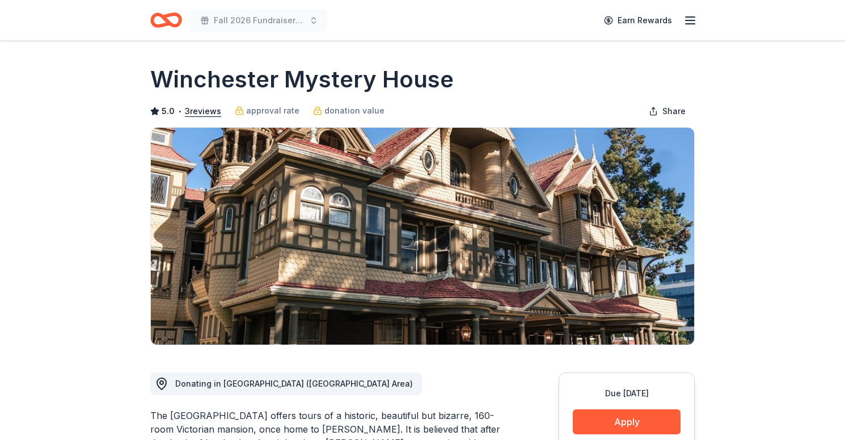 Image resolution: width=845 pixels, height=440 pixels. Describe the element at coordinates (627, 421) in the screenshot. I see `button: Apply` at that location.